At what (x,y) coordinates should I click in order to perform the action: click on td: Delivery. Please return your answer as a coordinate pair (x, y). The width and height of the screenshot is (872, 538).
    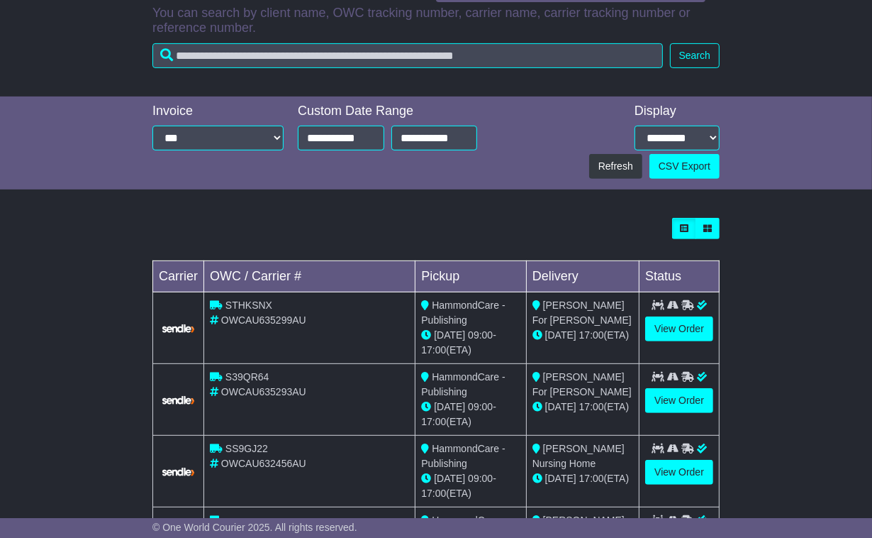
    Looking at the image, I should click on (582, 277).